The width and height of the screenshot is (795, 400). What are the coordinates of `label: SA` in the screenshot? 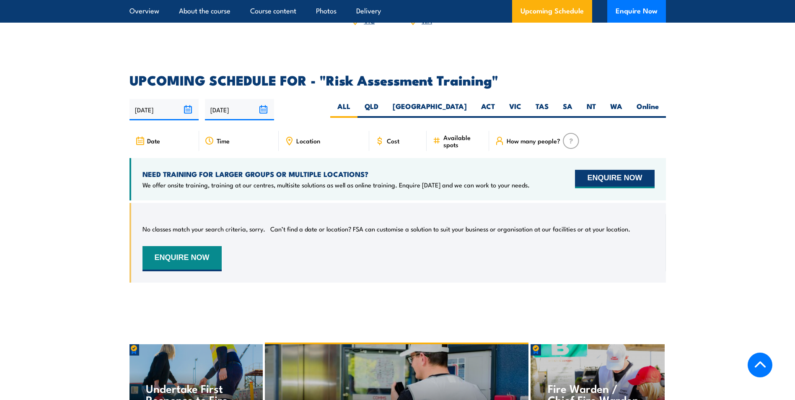 It's located at (568, 109).